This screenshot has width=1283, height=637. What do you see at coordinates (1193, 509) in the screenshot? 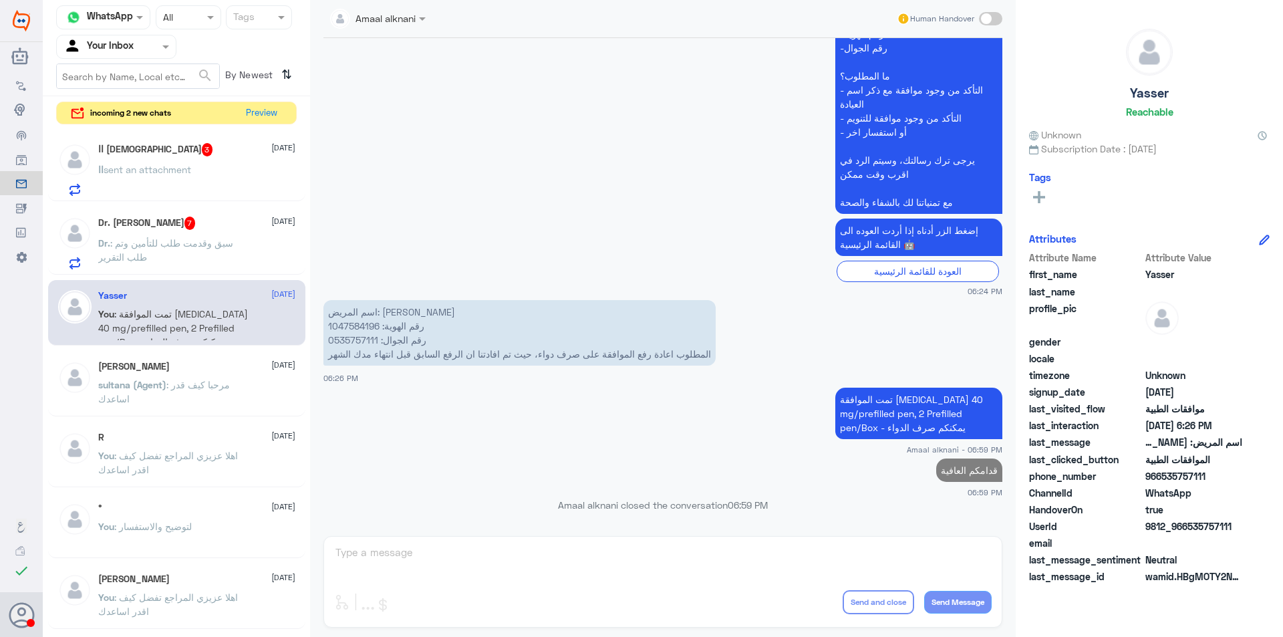
I see `span: true` at bounding box center [1193, 509].